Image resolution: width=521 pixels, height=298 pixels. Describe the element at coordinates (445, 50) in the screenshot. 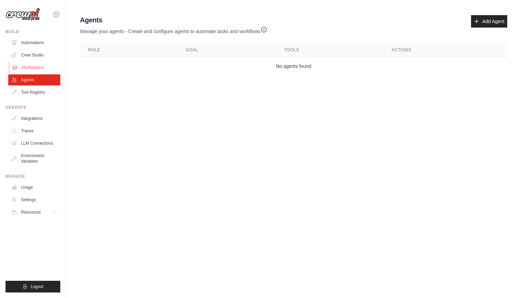

I see `th: Actions` at that location.